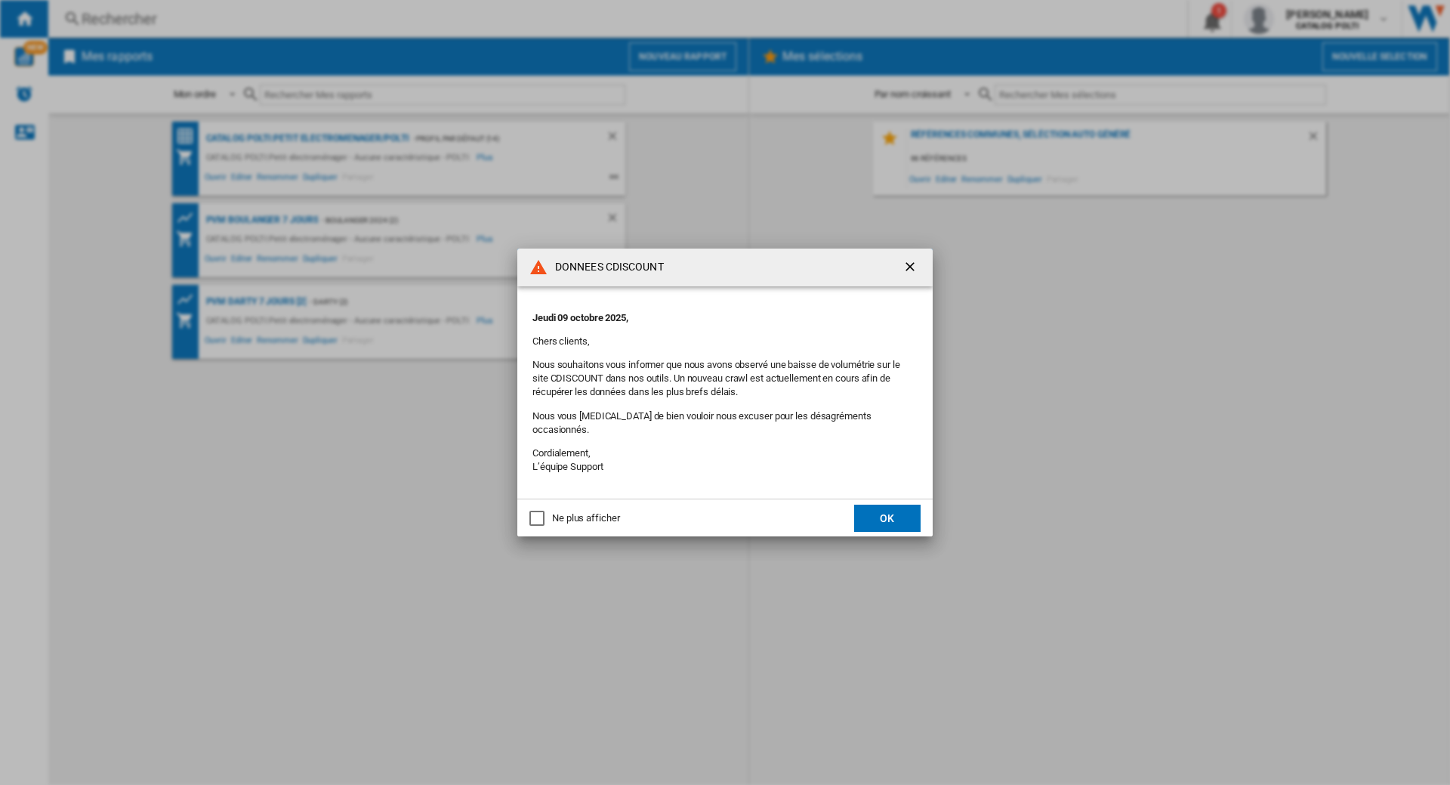 The image size is (1450, 785). What do you see at coordinates (574, 518) in the screenshot?
I see `md-checkbox: Ne plus afficher` at bounding box center [574, 518].